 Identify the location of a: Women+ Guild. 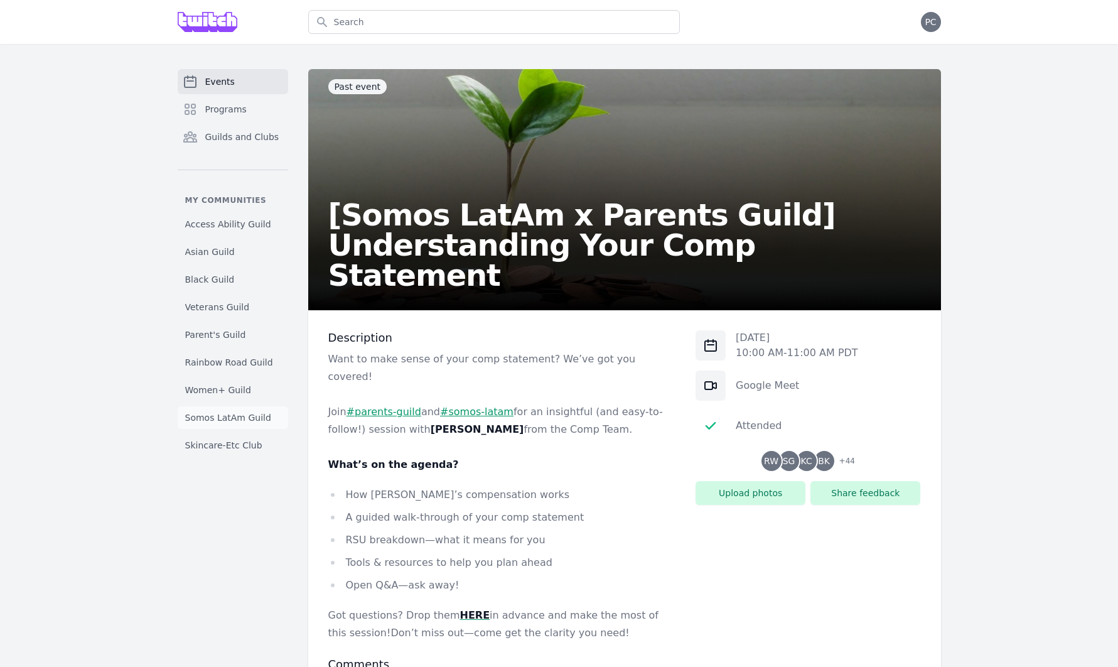
(233, 390).